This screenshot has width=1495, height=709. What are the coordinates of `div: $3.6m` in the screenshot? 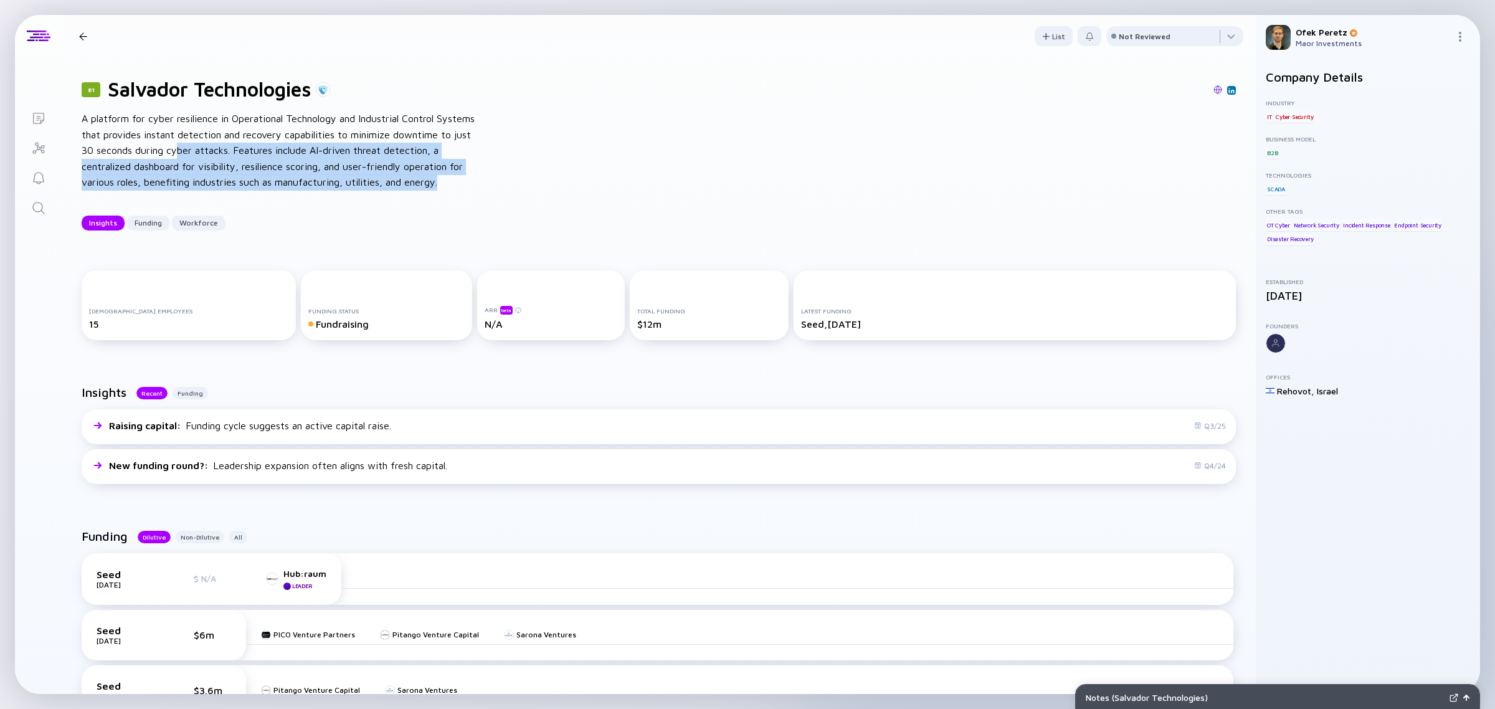 It's located at (212, 690).